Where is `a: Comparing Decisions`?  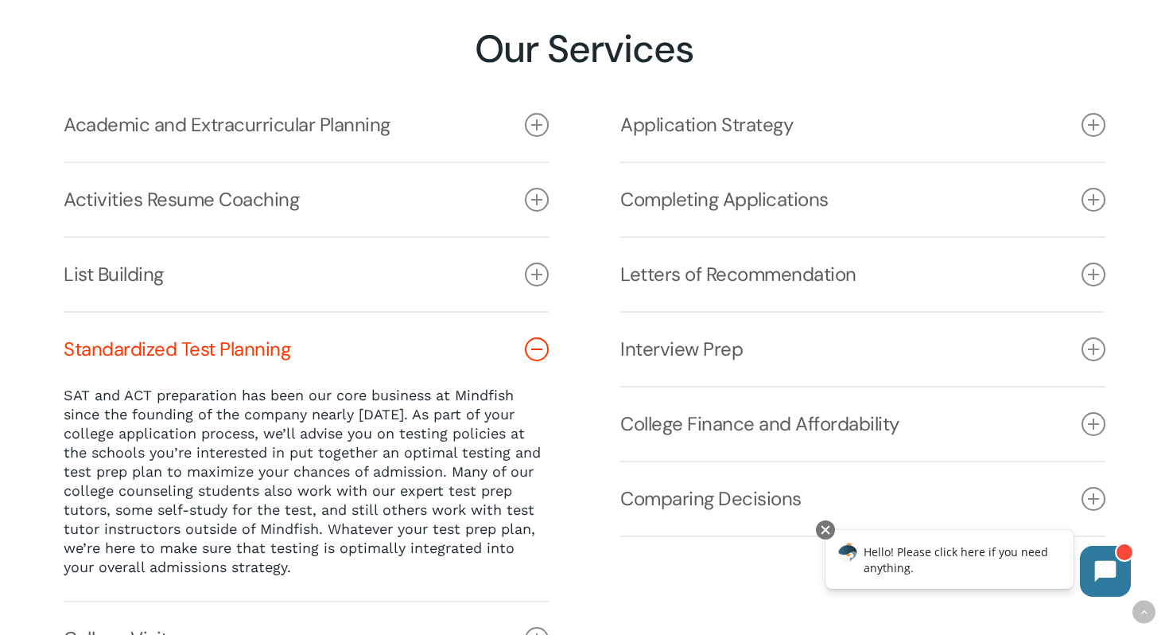
a: Comparing Decisions is located at coordinates (863, 499).